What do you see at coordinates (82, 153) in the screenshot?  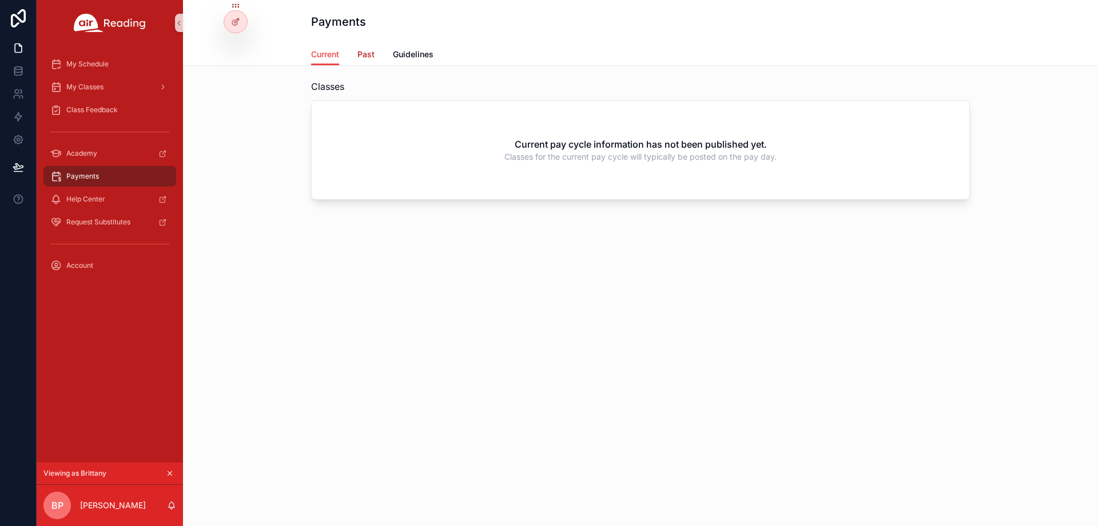 I see `span: Academy` at bounding box center [82, 153].